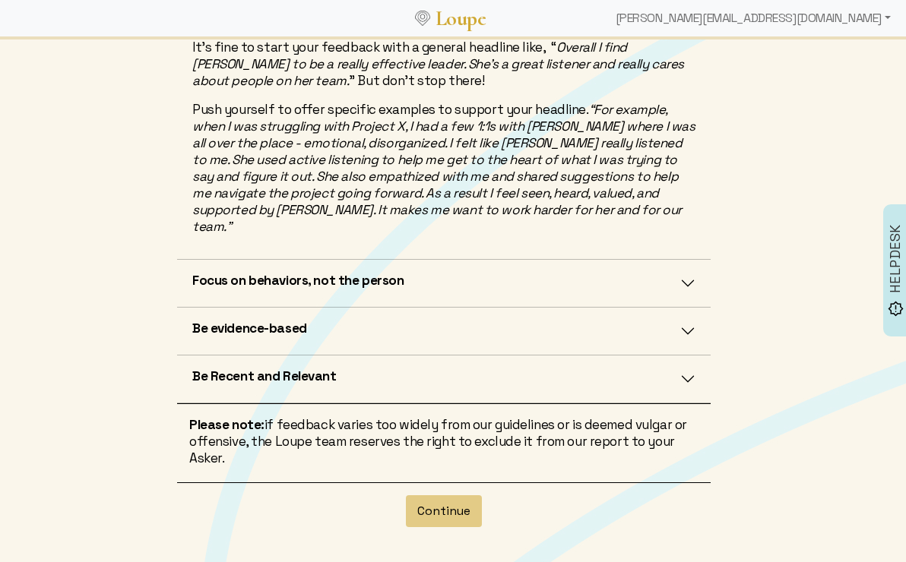 The height and width of the screenshot is (562, 906). What do you see at coordinates (298, 280) in the screenshot?
I see `h5: Focus on behaviors, not the person` at bounding box center [298, 280].